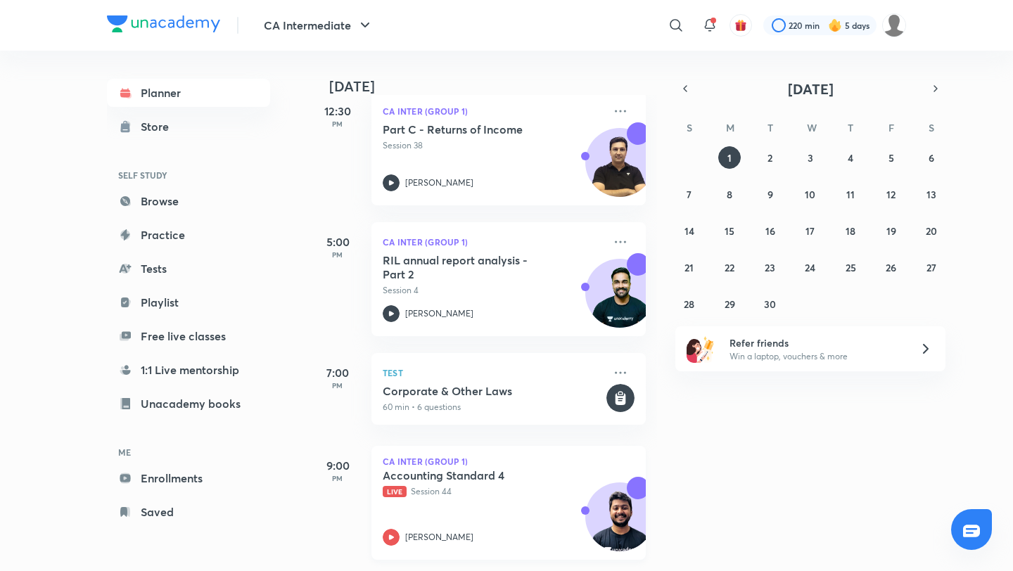  Describe the element at coordinates (850, 194) in the screenshot. I see `abbr: September 11, 2025` at that location.